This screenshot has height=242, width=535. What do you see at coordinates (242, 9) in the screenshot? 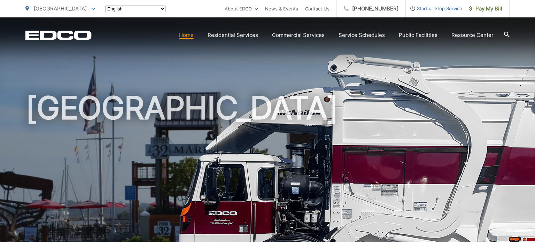
I see `a: About EDCO` at bounding box center [242, 9].